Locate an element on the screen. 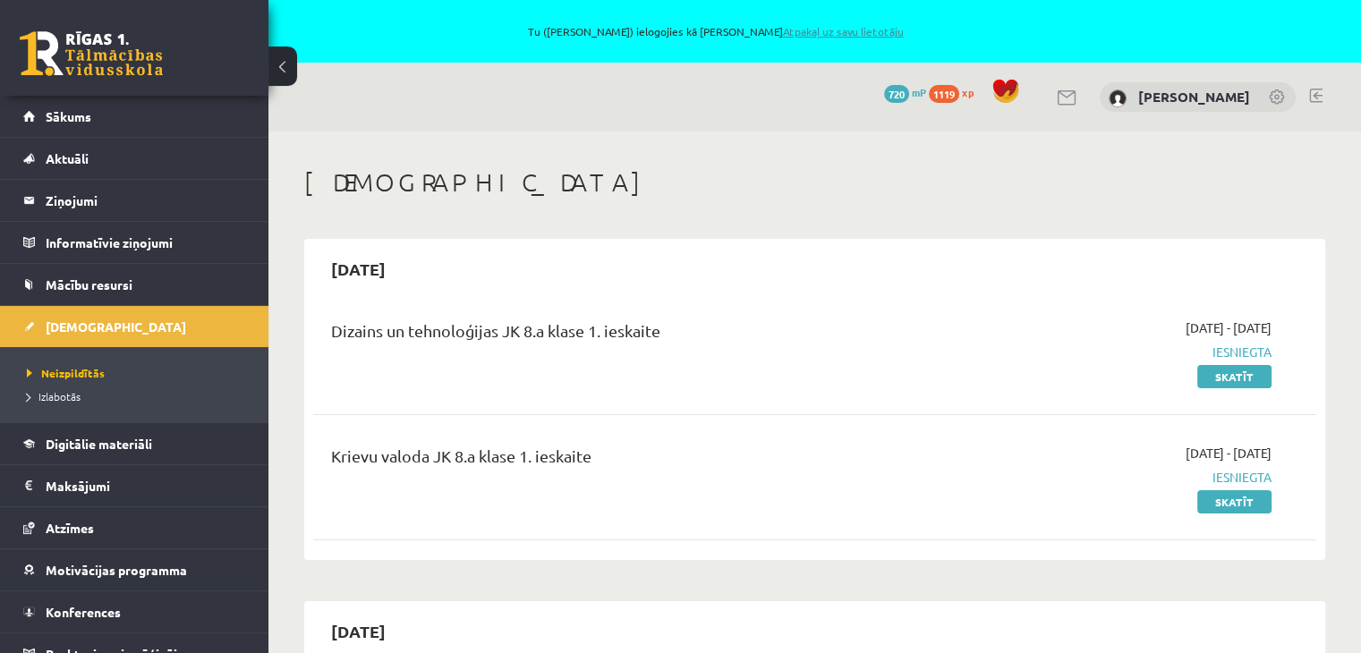  span: Motivācijas programma is located at coordinates (116, 570).